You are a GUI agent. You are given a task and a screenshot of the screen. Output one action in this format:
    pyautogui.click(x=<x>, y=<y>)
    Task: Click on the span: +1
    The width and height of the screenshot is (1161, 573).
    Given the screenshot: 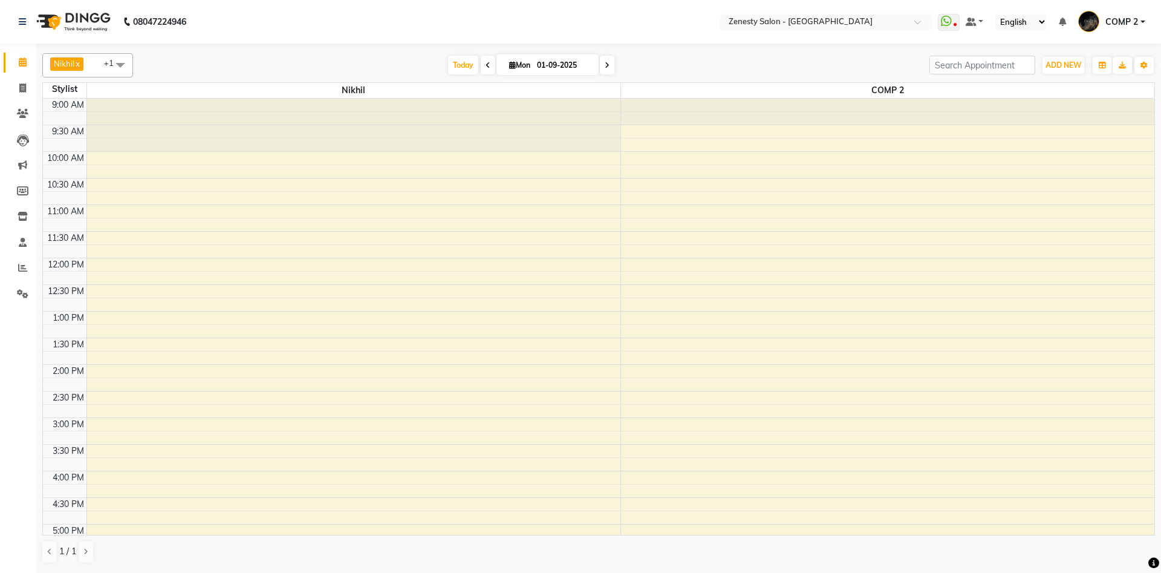 What is the action you would take?
    pyautogui.click(x=113, y=63)
    